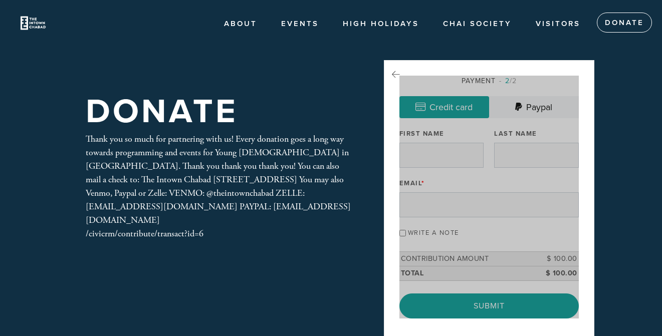 Image resolution: width=662 pixels, height=336 pixels. What do you see at coordinates (558, 24) in the screenshot?
I see `a: Visitors` at bounding box center [558, 24].